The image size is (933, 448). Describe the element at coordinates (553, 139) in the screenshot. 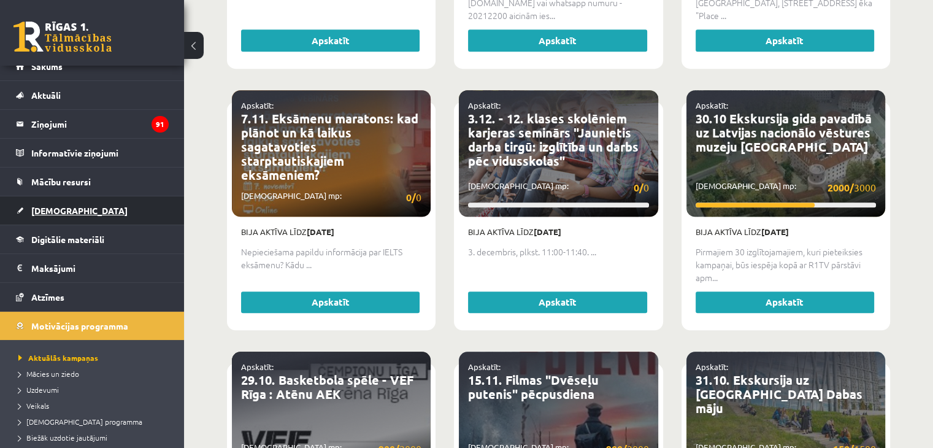

I see `a: 3.12. - 12. klases skolēniem karjeras seminārs "Jaunietis darba tirgū: izglītība un darbs pēc vid...` at that location.